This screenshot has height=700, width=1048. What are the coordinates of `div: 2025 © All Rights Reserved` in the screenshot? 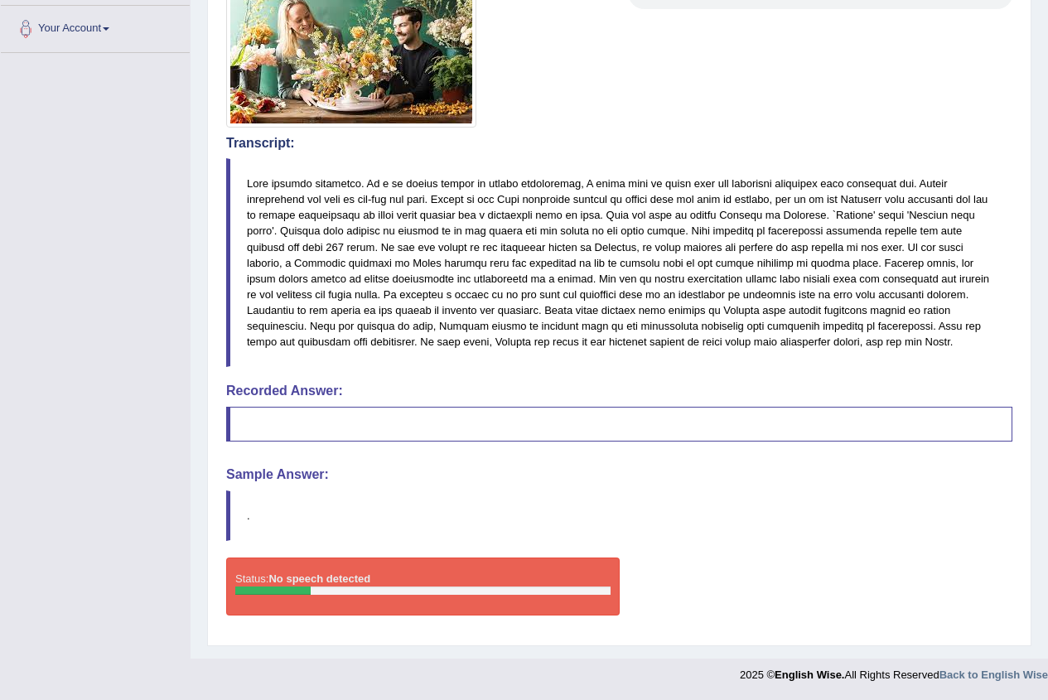 It's located at (894, 670).